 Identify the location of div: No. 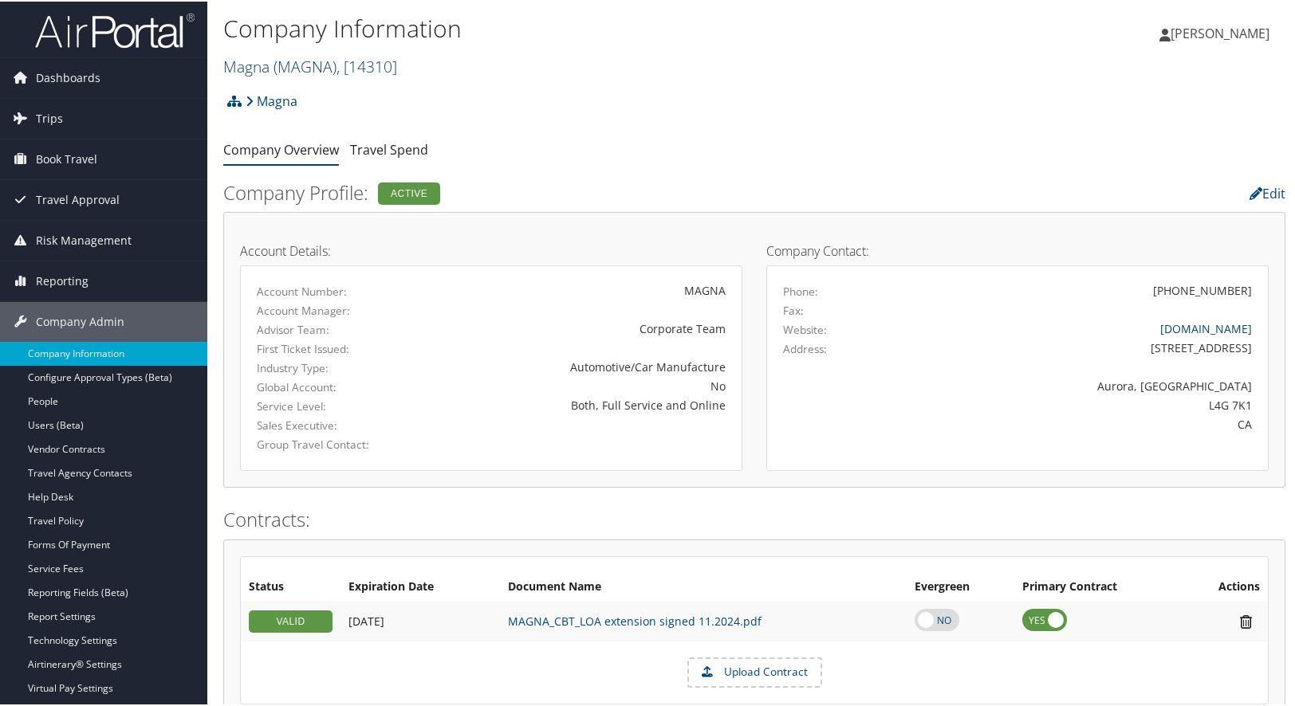
(573, 384).